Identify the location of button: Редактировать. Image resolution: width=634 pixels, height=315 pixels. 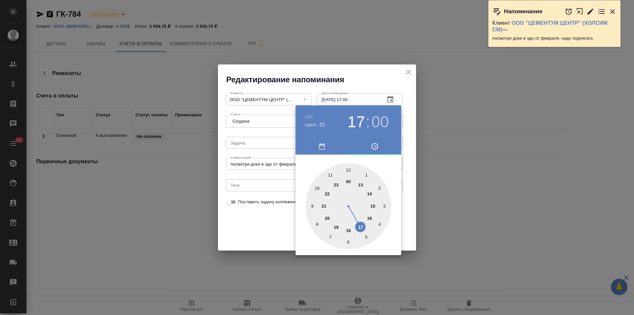
(590, 12).